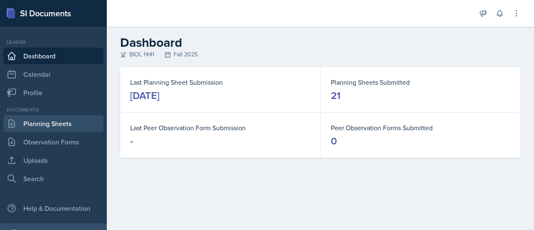  Describe the element at coordinates (53, 56) in the screenshot. I see `a: Dashboard` at that location.